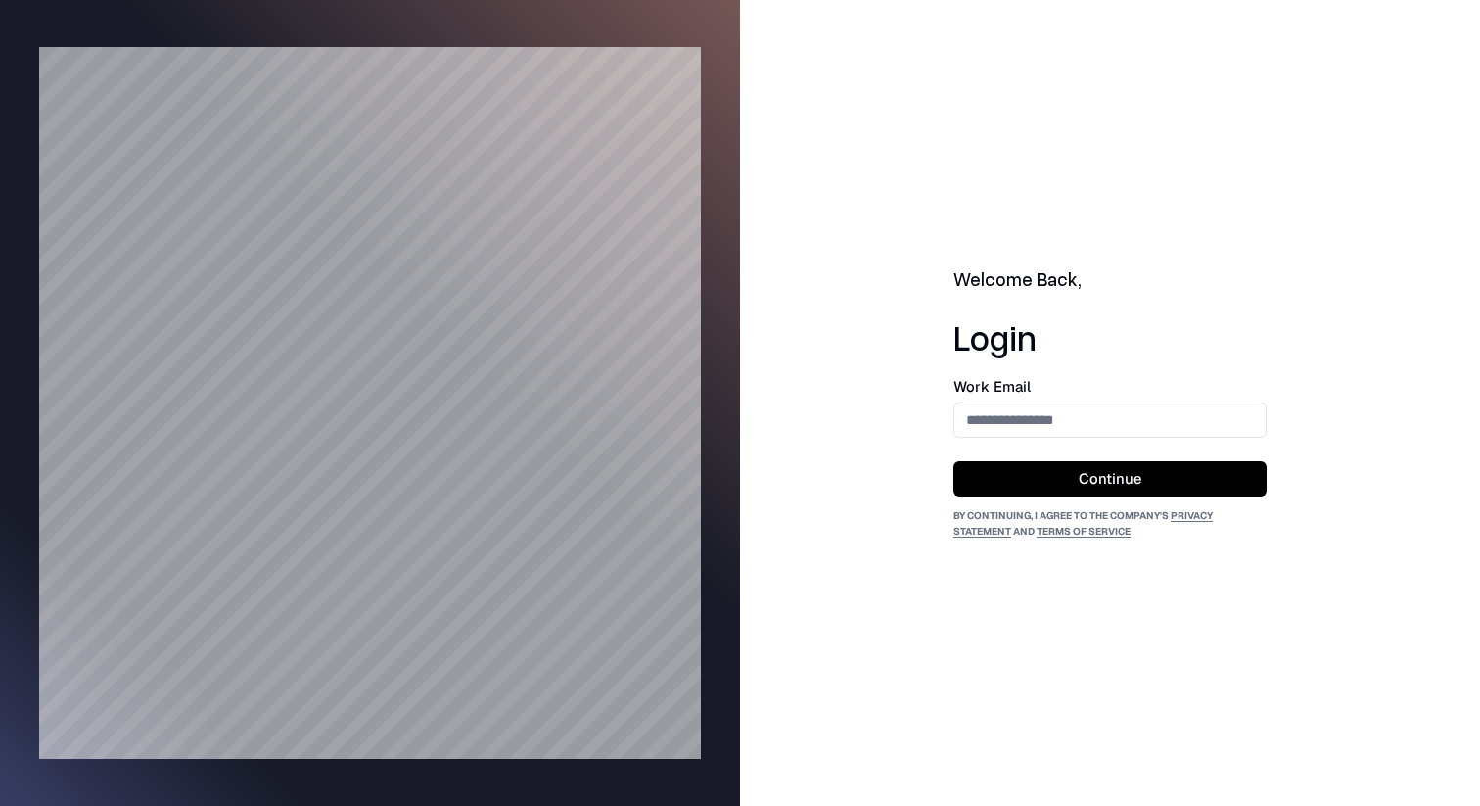 This screenshot has height=806, width=1480. I want to click on div: By continuing, I agree to the Company's and, so click(1110, 524).